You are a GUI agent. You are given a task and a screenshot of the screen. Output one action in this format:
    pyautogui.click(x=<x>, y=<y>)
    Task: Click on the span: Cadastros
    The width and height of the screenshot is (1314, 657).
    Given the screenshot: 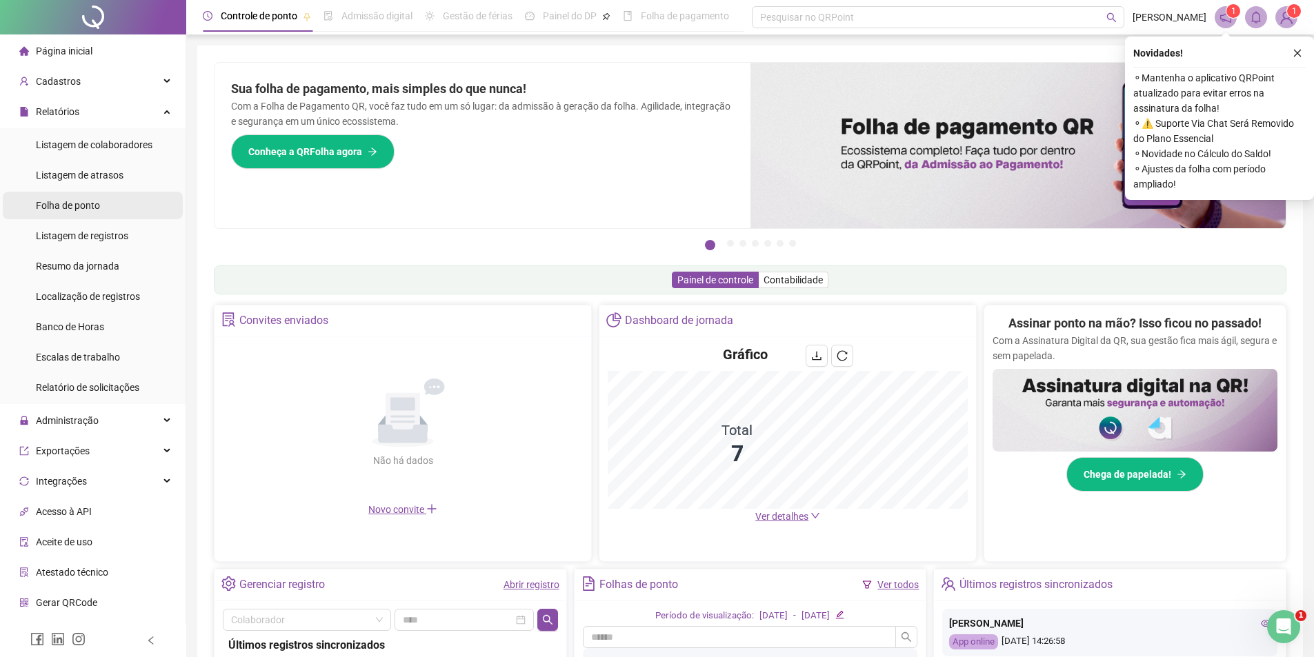 What is the action you would take?
    pyautogui.click(x=58, y=81)
    